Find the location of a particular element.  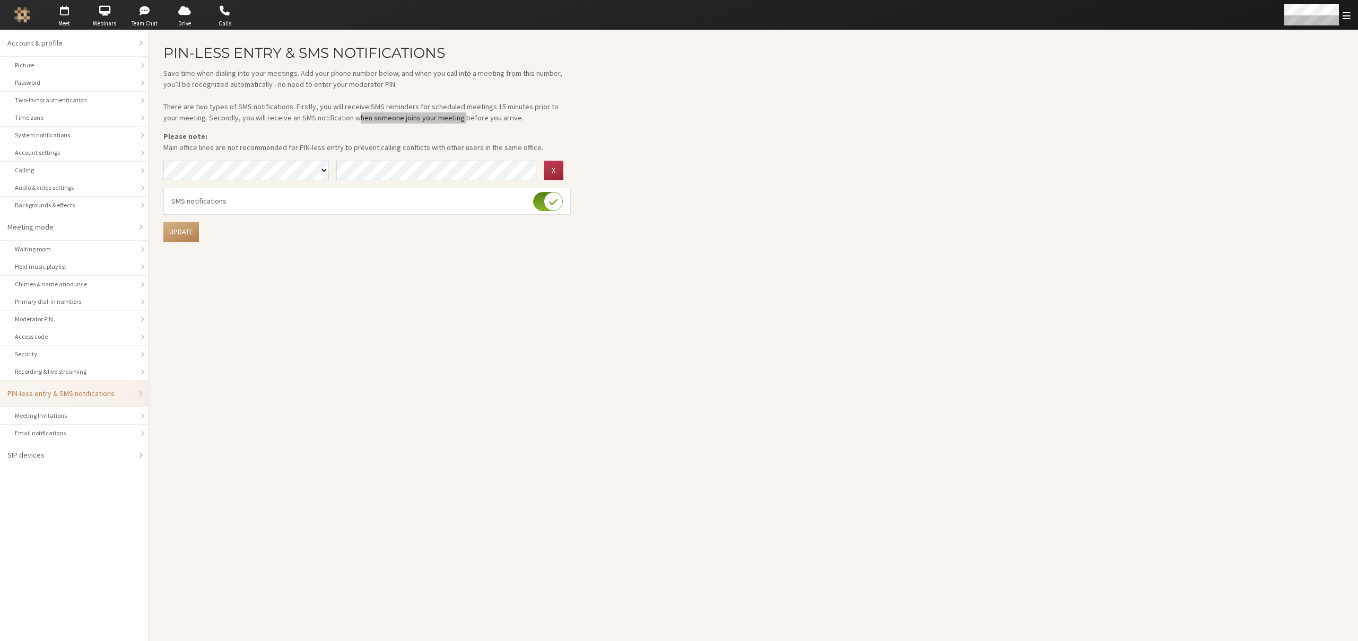

div: System notifications is located at coordinates (74, 135).